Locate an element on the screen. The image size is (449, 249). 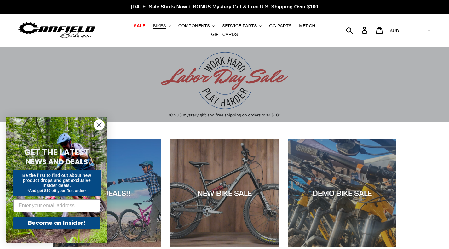
span: BIKES is located at coordinates (160, 26).